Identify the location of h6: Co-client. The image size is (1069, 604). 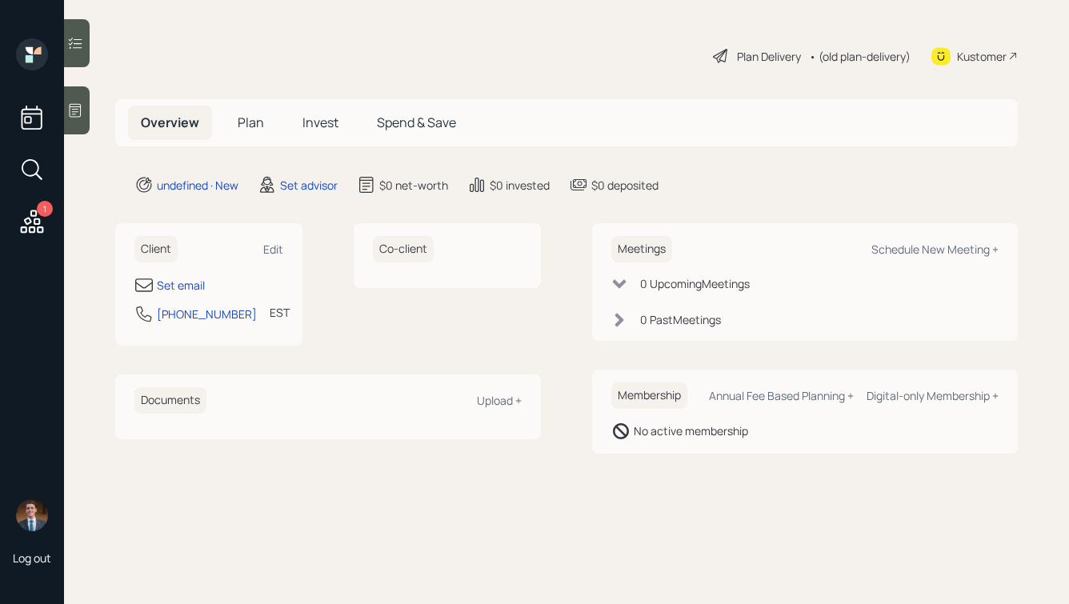
(403, 249).